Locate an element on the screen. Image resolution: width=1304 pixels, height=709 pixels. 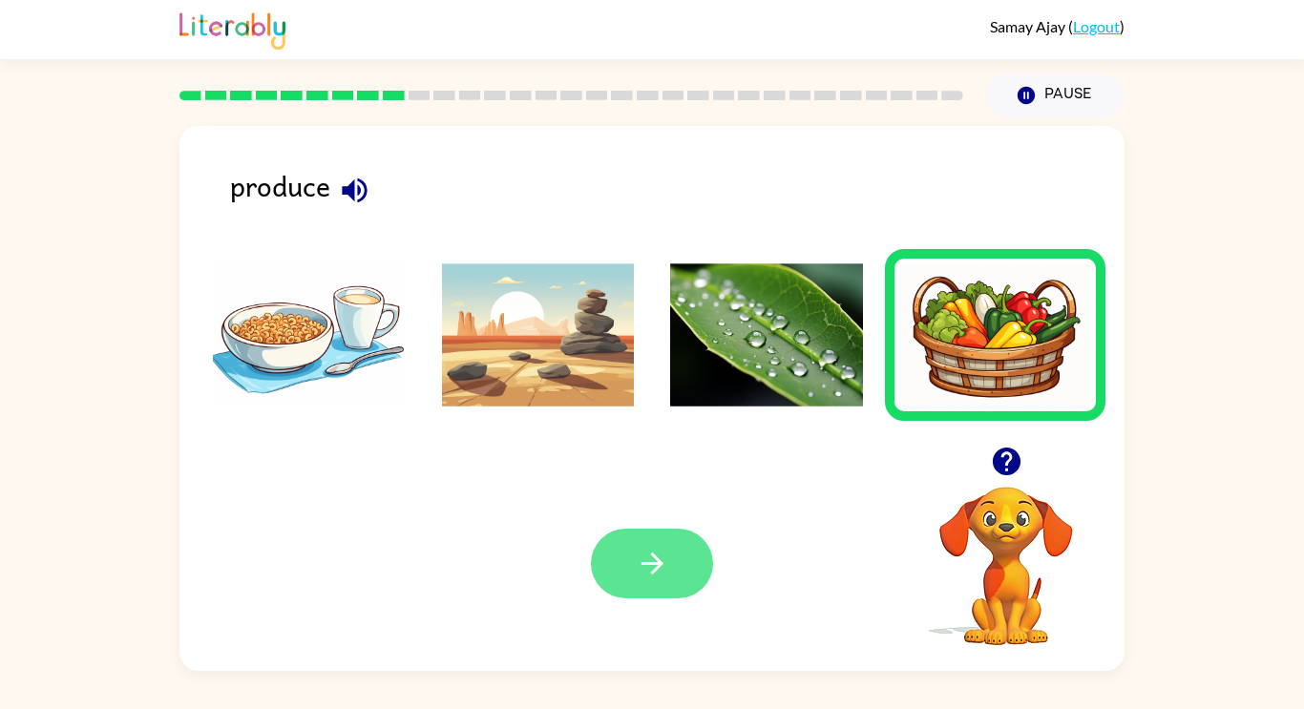
button: Pause is located at coordinates (1055, 95).